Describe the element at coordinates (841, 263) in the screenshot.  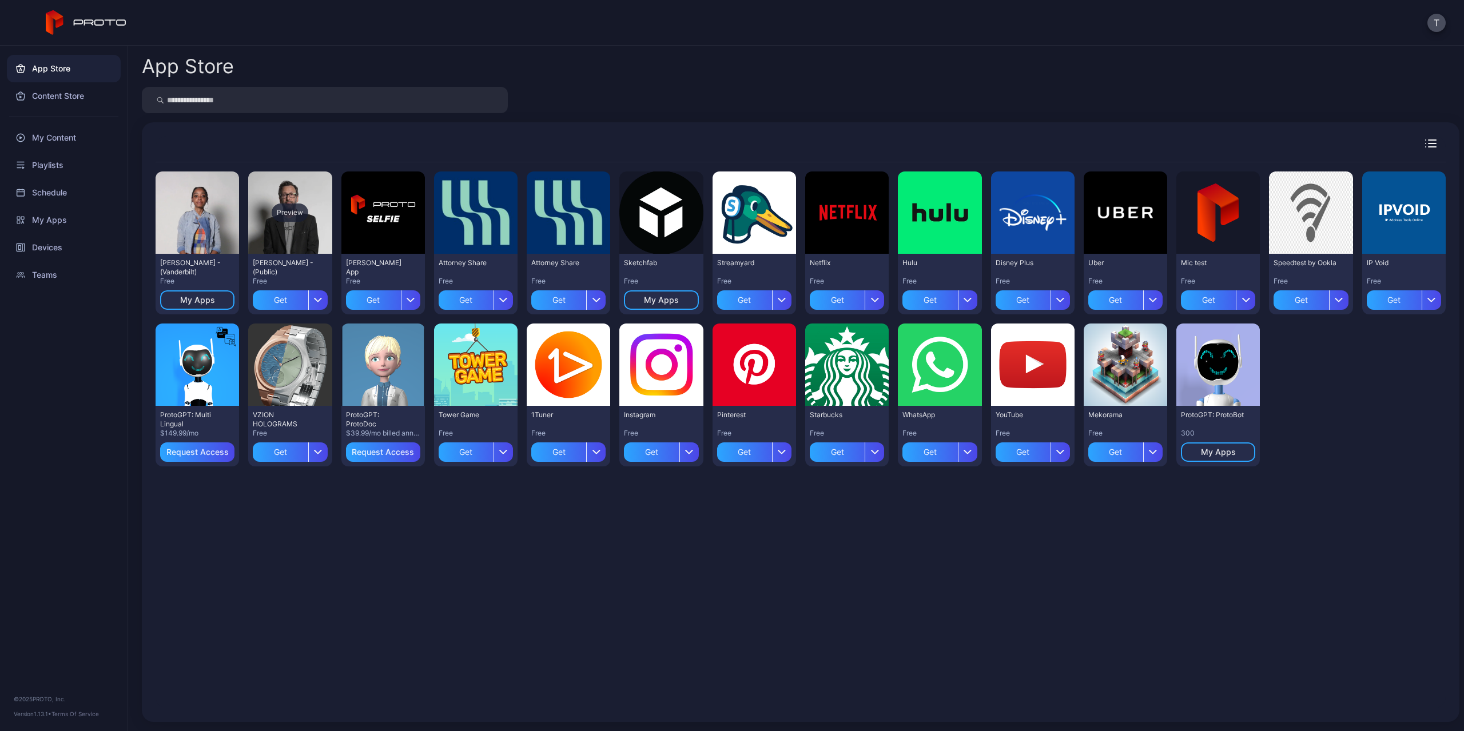
I see `div: Netflix` at that location.